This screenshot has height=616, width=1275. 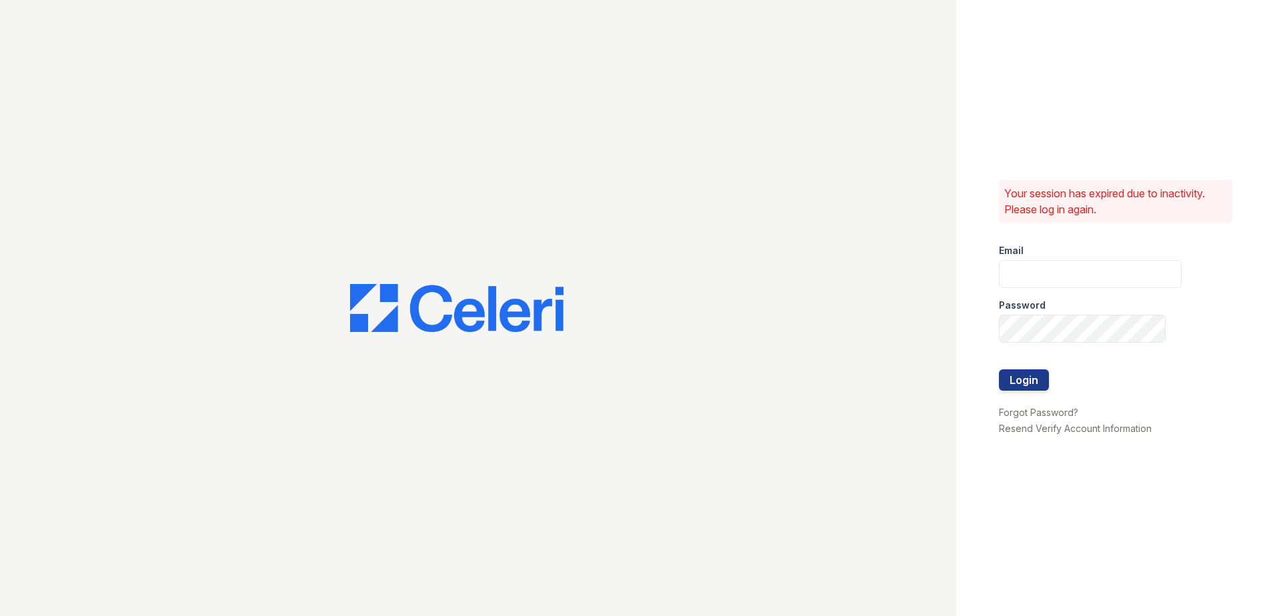 I want to click on p: Your session has expired due to inactivity. Please log in again., so click(x=1116, y=201).